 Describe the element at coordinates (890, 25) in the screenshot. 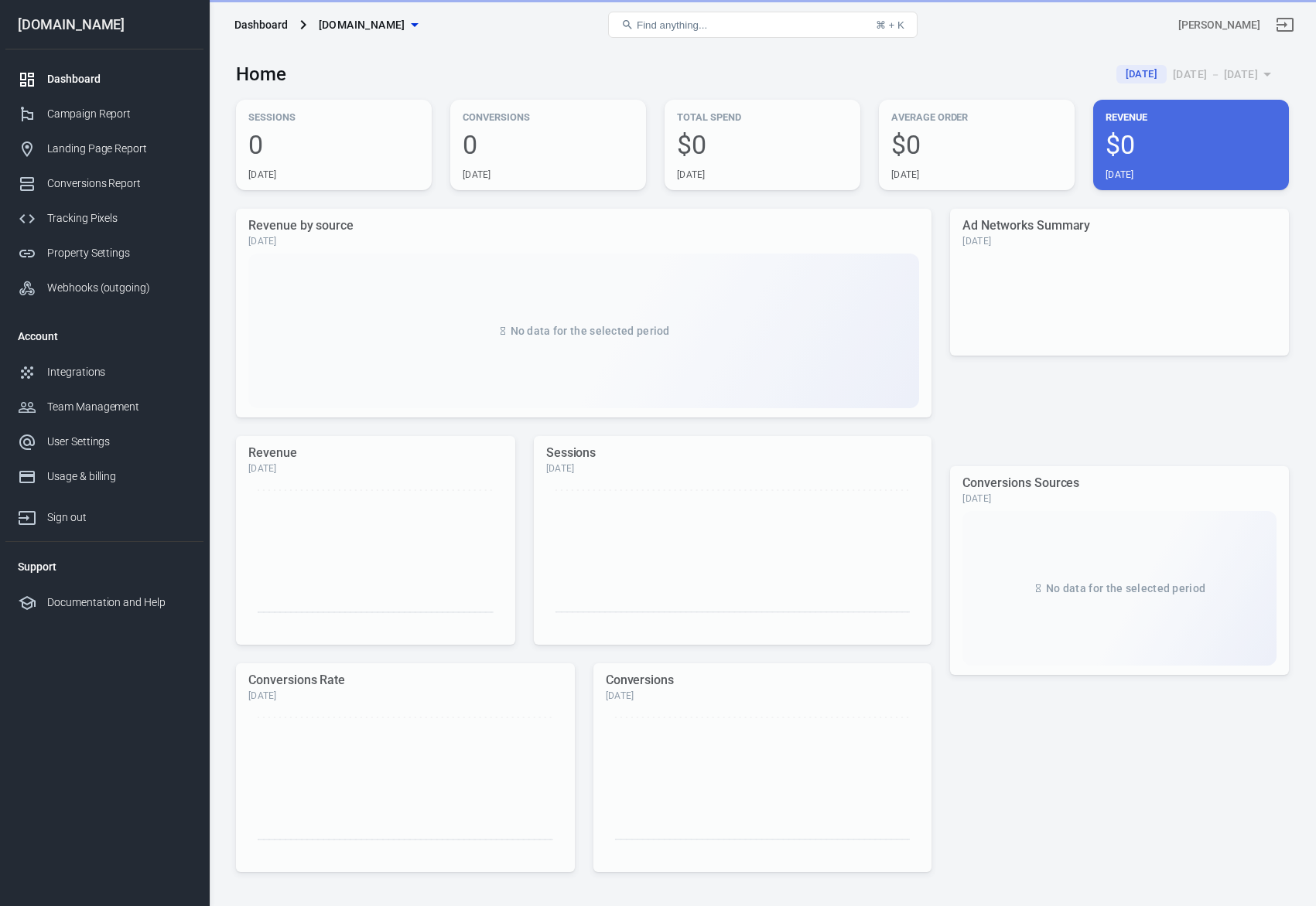

I see `div: ⌘ + K` at that location.